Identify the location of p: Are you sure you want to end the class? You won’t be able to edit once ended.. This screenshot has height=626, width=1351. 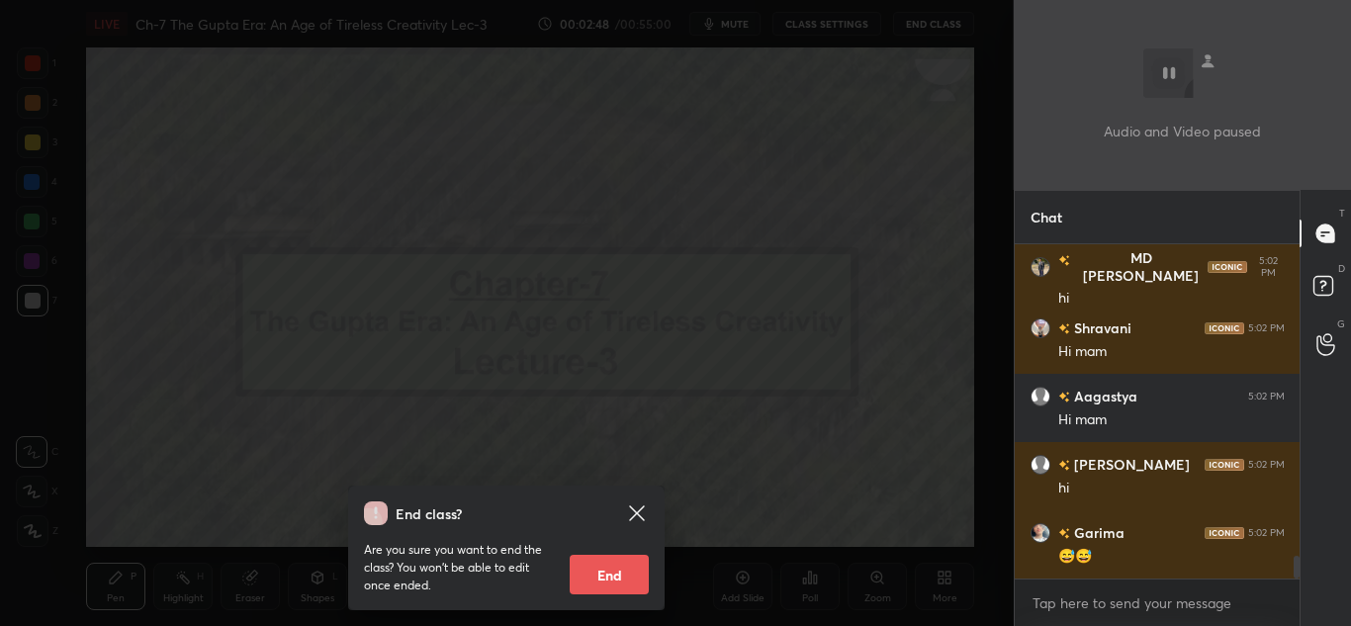
(459, 568).